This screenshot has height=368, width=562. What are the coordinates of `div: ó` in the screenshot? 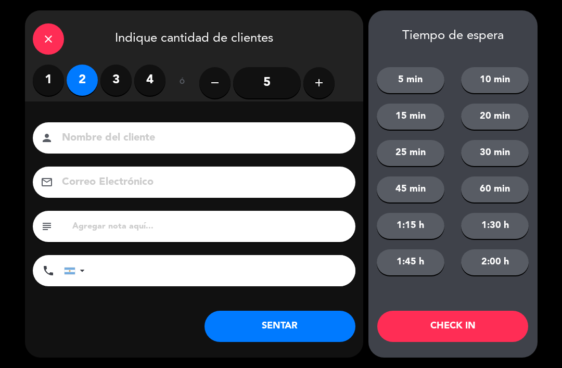 It's located at (182, 83).